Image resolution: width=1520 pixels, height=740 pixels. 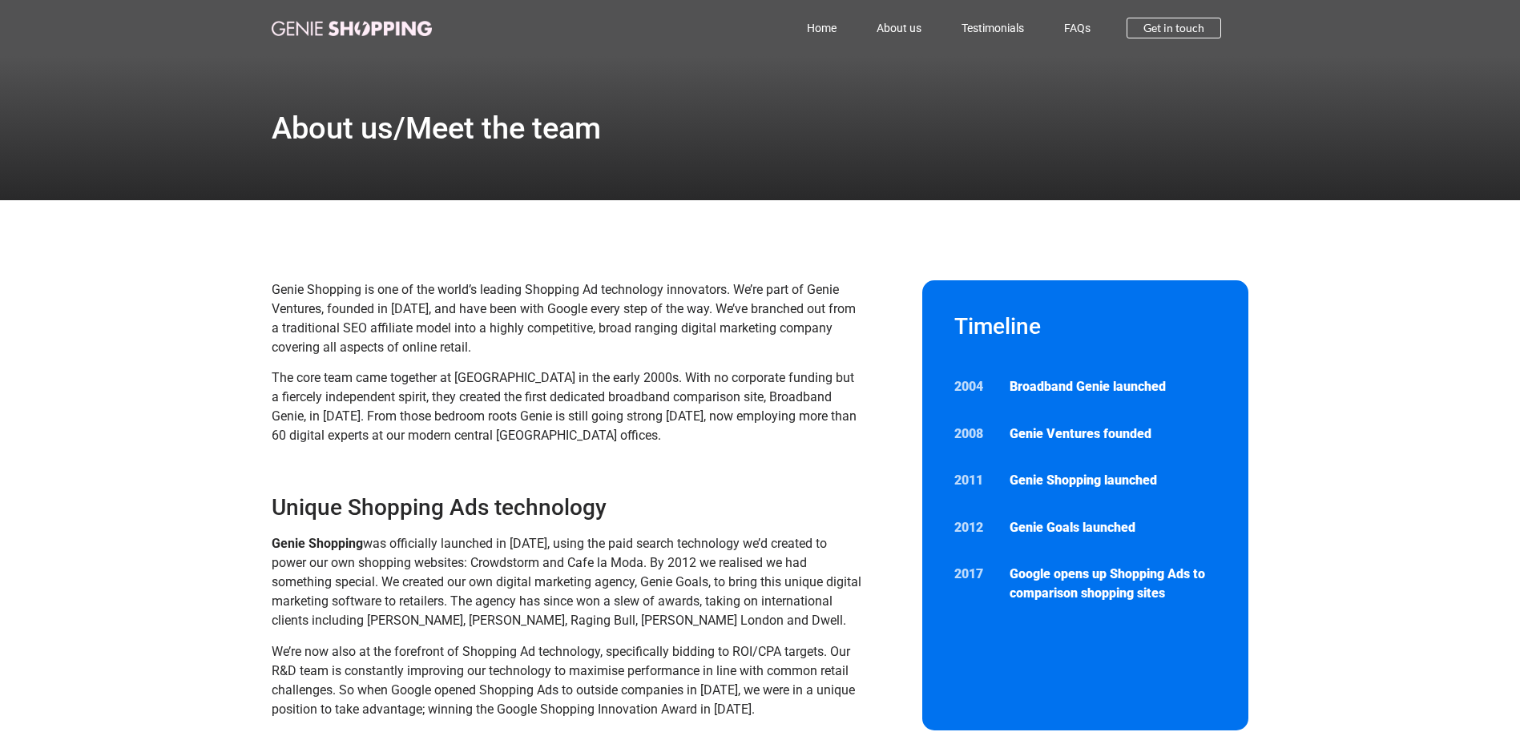 I want to click on a: About us, so click(x=899, y=28).